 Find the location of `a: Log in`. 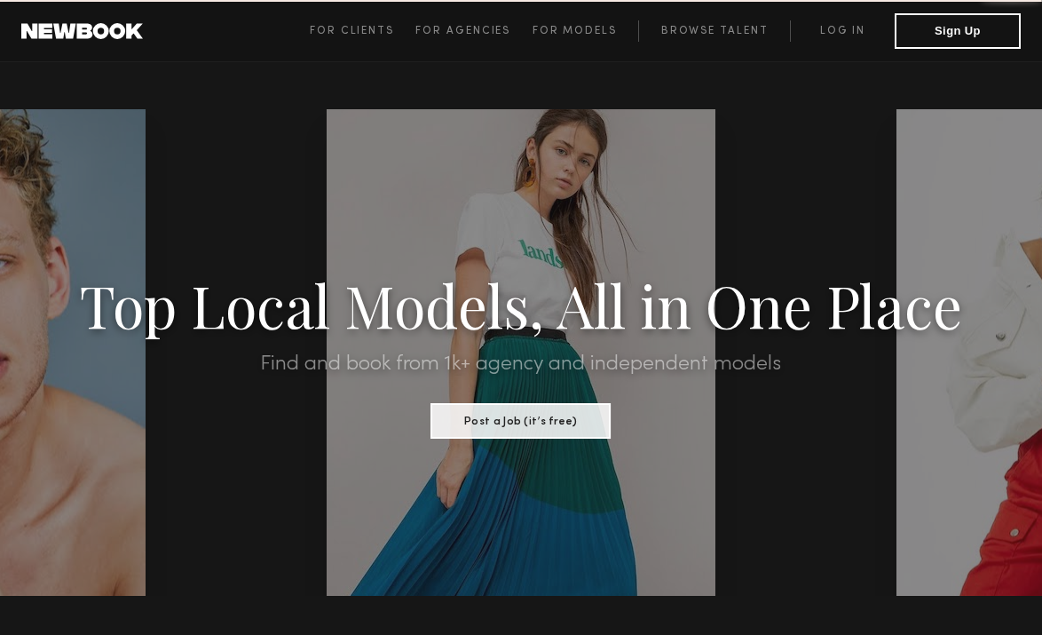

a: Log in is located at coordinates (842, 31).